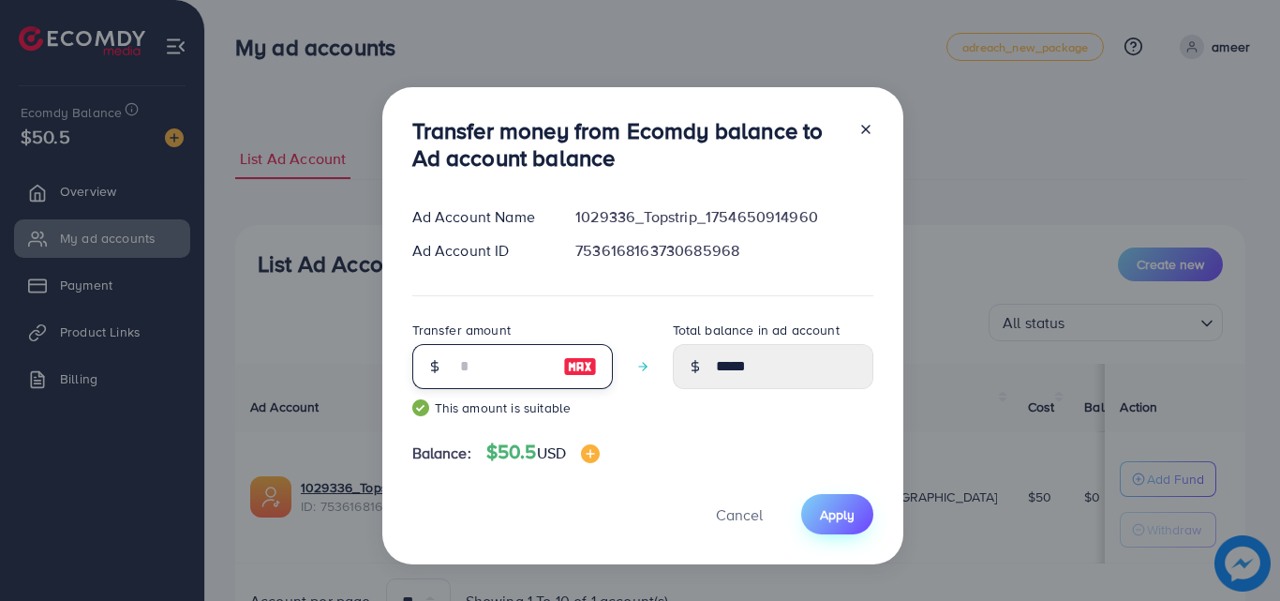 The image size is (1280, 601). I want to click on span: Balance:, so click(441, 453).